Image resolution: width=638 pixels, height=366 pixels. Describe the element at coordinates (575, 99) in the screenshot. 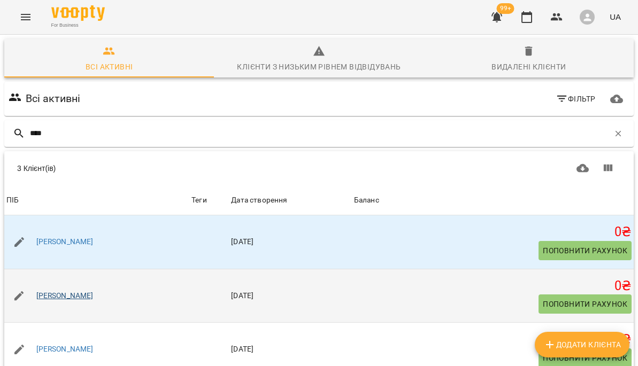

I see `button: Фільтр` at that location.